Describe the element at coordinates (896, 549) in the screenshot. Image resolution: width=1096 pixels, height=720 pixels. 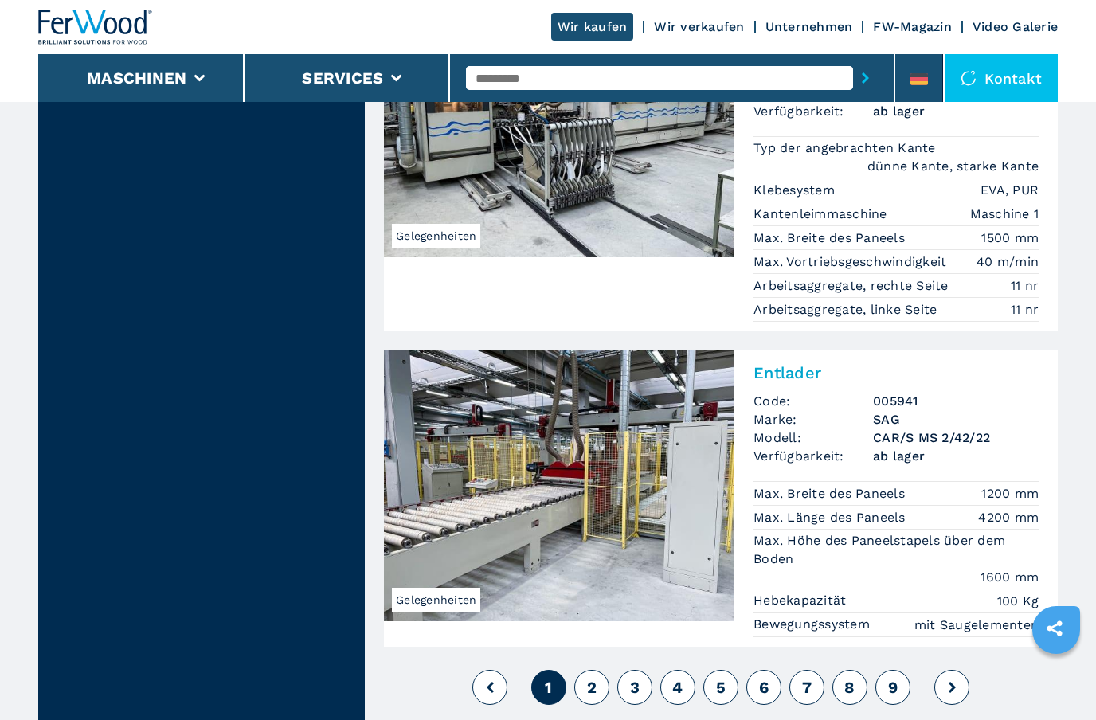
I see `p: Max. Höhe des Paneelstapels über dem Boden` at that location.